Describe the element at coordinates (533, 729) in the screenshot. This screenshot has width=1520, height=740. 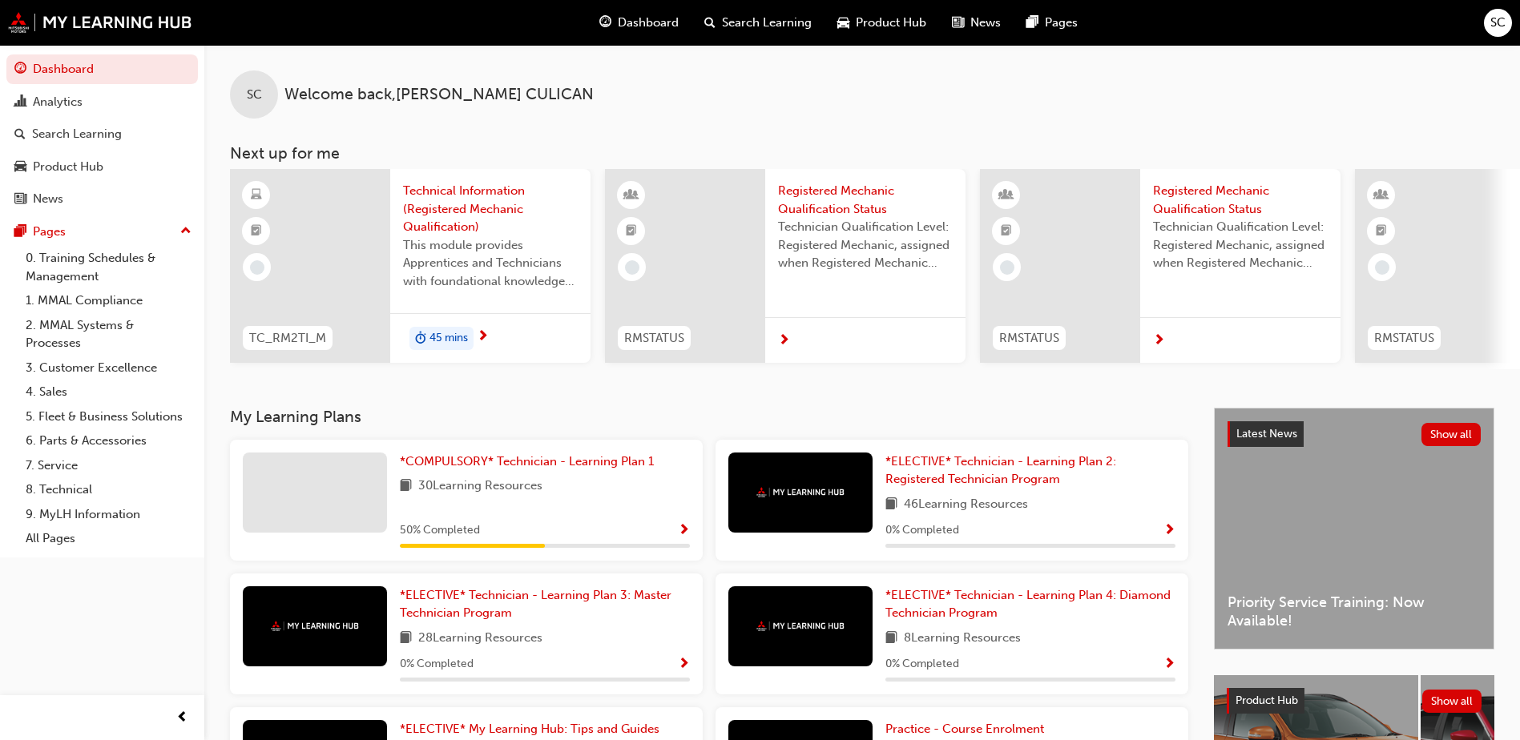
I see `a: *ELECTIVE* My Learning Hub: Tips and Guides` at that location.